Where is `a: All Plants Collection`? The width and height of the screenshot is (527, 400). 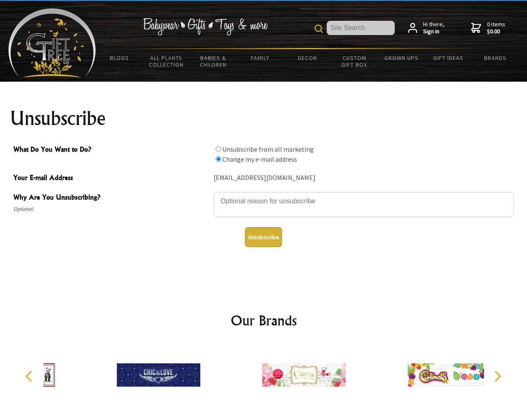
a: All Plants Collection is located at coordinates (166, 61).